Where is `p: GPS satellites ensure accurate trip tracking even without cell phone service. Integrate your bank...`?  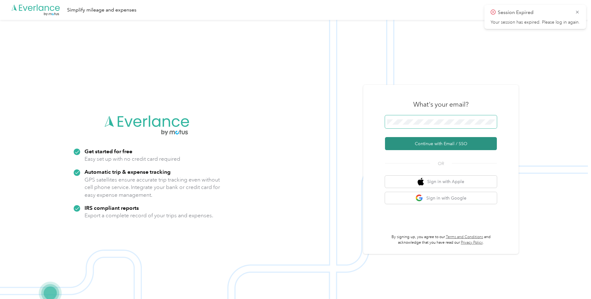 p: GPS satellites ensure accurate trip tracking even without cell phone service. Integrate your bank... is located at coordinates (152, 187).